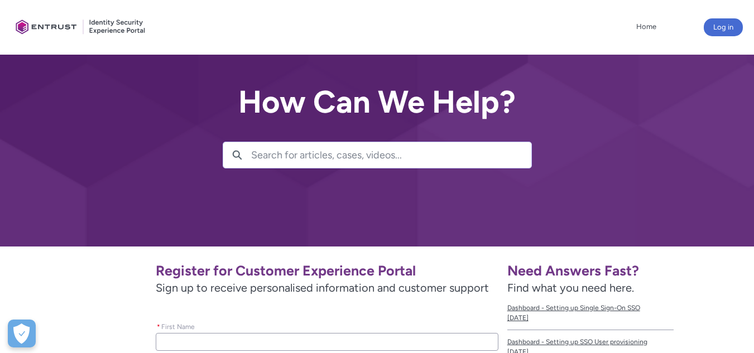 Image resolution: width=754 pixels, height=353 pixels. What do you see at coordinates (647, 27) in the screenshot?
I see `a: Home` at bounding box center [647, 27].